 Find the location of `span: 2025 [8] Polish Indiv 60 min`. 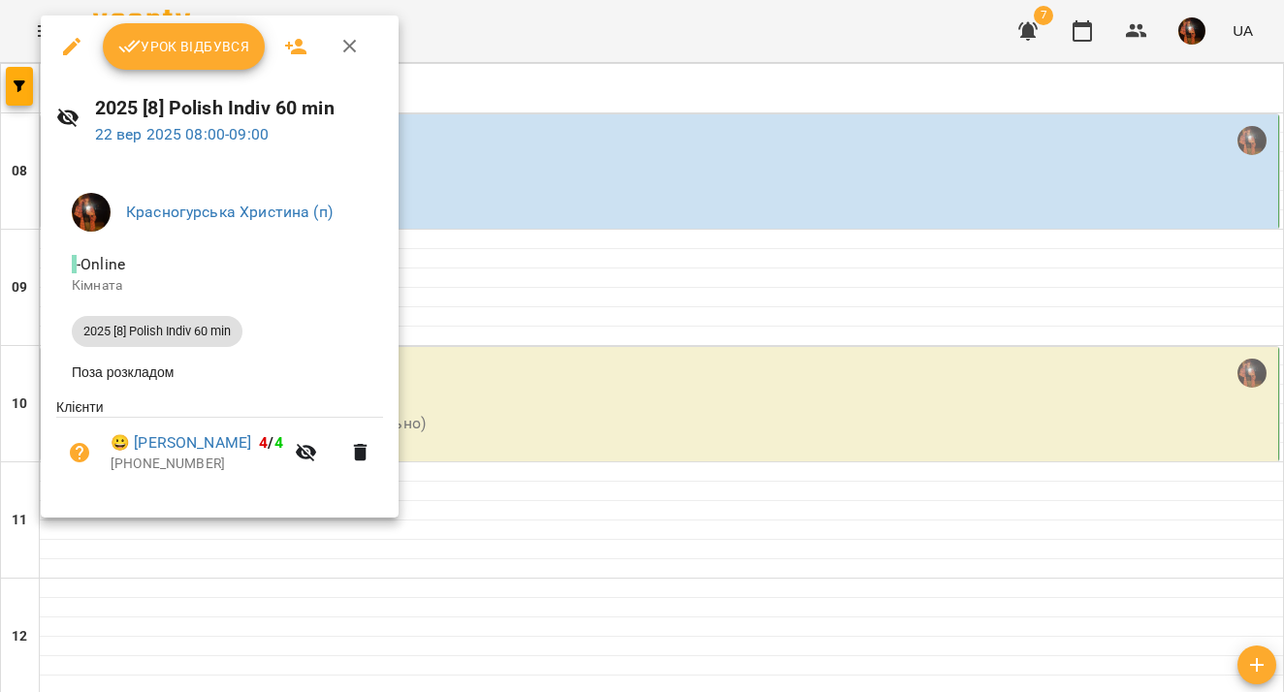

span: 2025 [8] Polish Indiv 60 min is located at coordinates (157, 332).